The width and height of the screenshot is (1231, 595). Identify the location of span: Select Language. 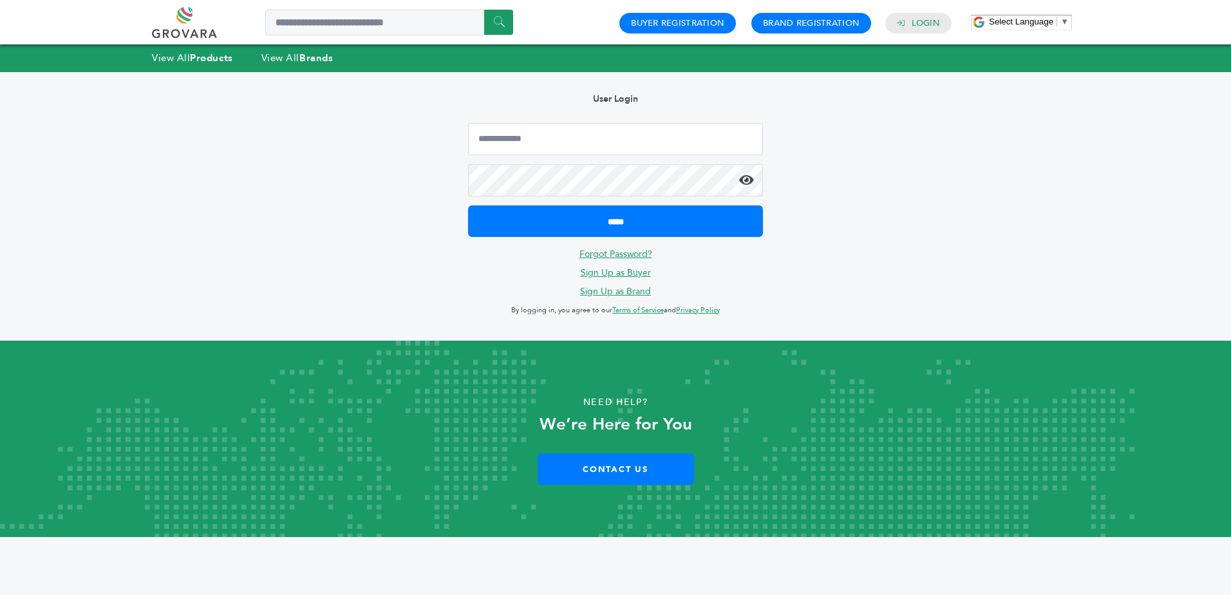
(1021, 21).